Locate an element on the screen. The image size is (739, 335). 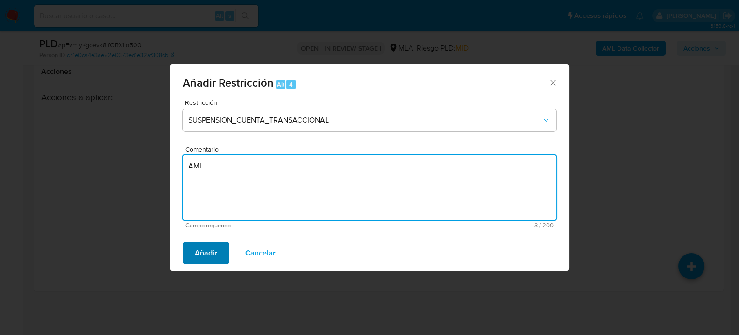
button: Cerrar ventana is located at coordinates (553, 82).